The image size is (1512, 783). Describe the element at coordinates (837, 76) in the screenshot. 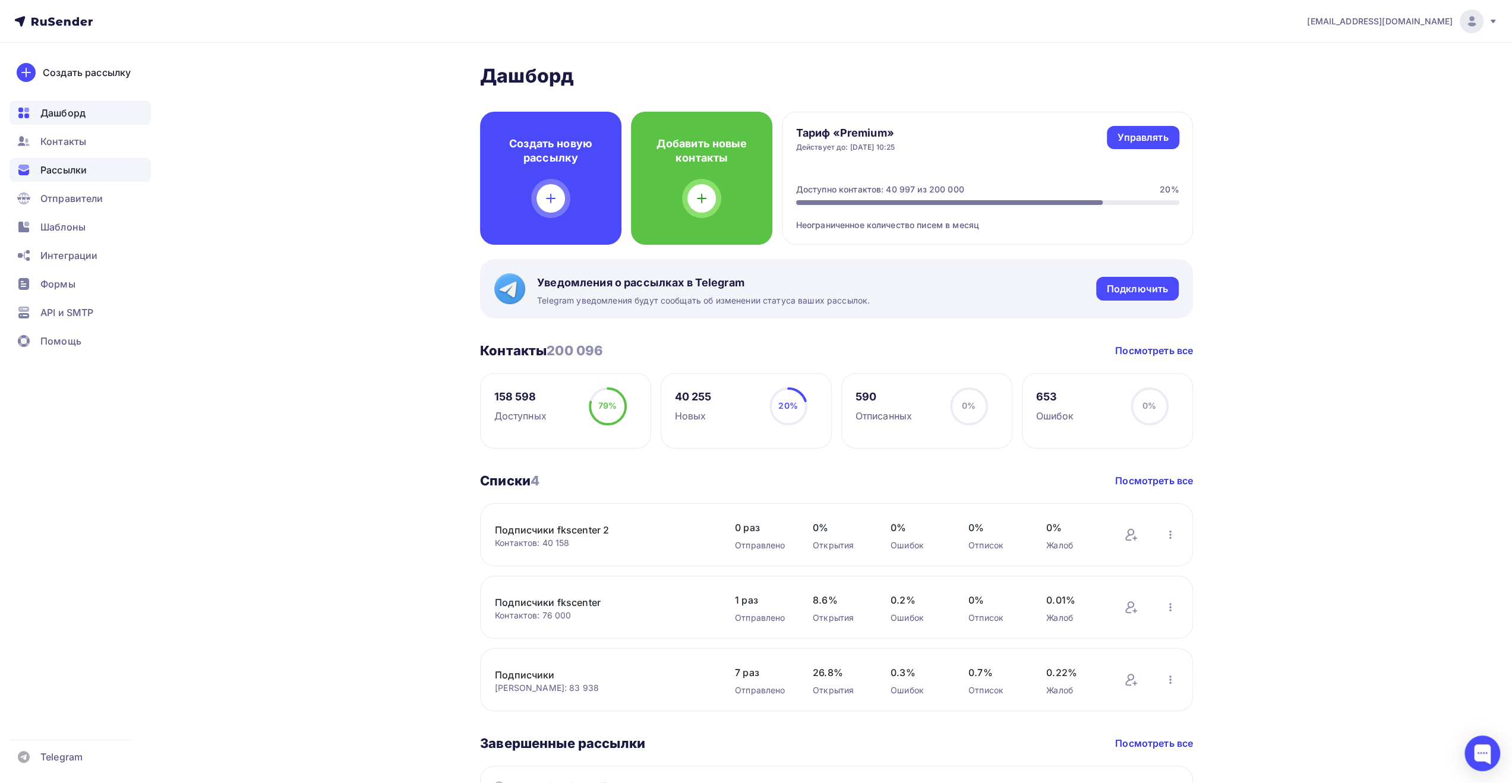

I see `h2: Дашборд` at that location.